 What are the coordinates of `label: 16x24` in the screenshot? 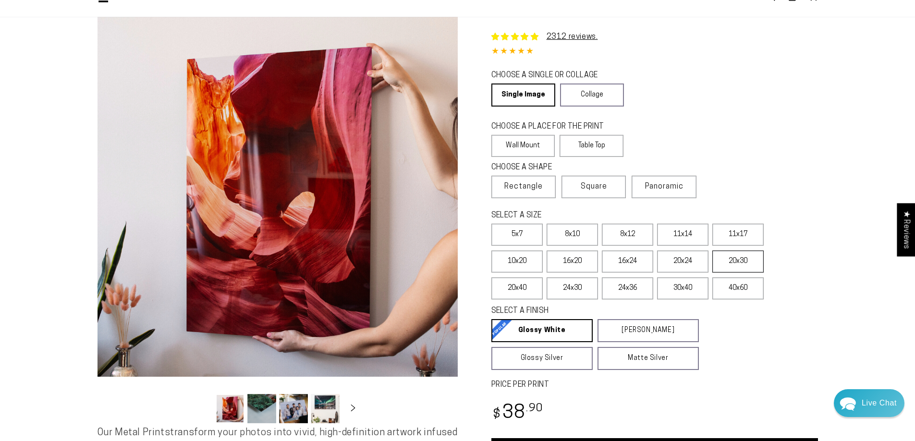 It's located at (627, 262).